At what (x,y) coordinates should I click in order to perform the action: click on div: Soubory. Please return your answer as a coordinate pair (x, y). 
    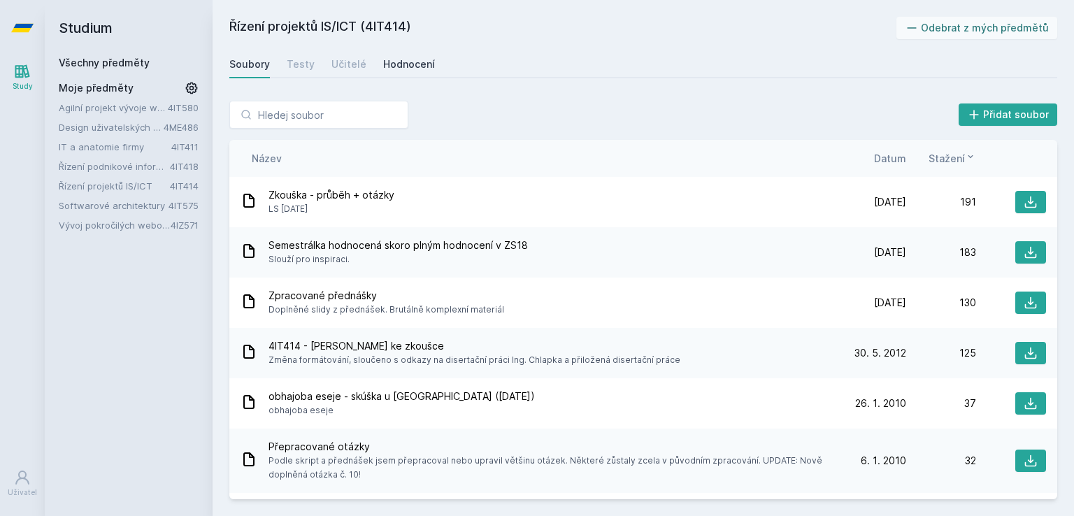
    Looking at the image, I should click on (250, 64).